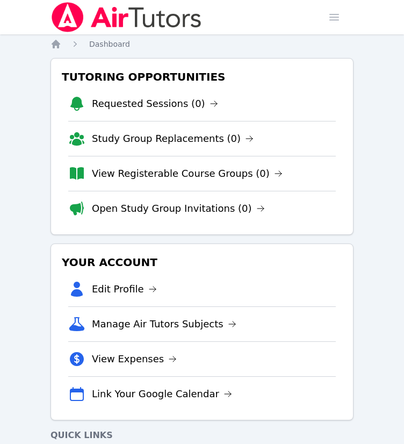 This screenshot has width=404, height=444. Describe the element at coordinates (124, 289) in the screenshot. I see `a: Edit Profile` at that location.